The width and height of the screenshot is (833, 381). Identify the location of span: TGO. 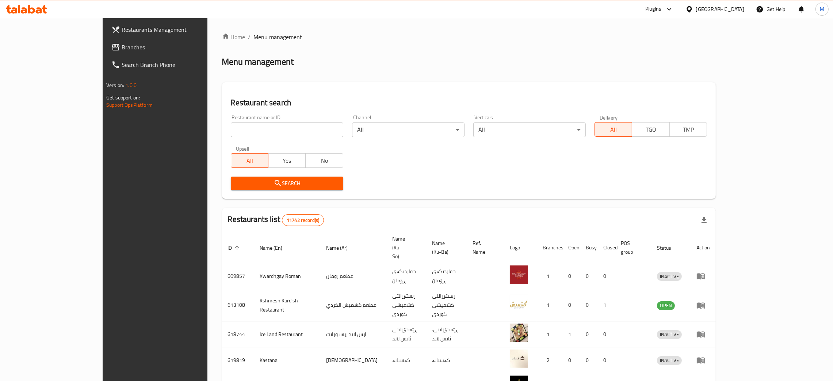
(651, 129).